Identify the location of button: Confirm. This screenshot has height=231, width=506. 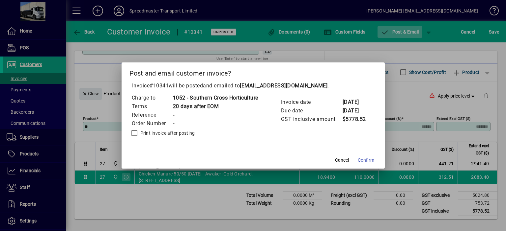
(366, 160).